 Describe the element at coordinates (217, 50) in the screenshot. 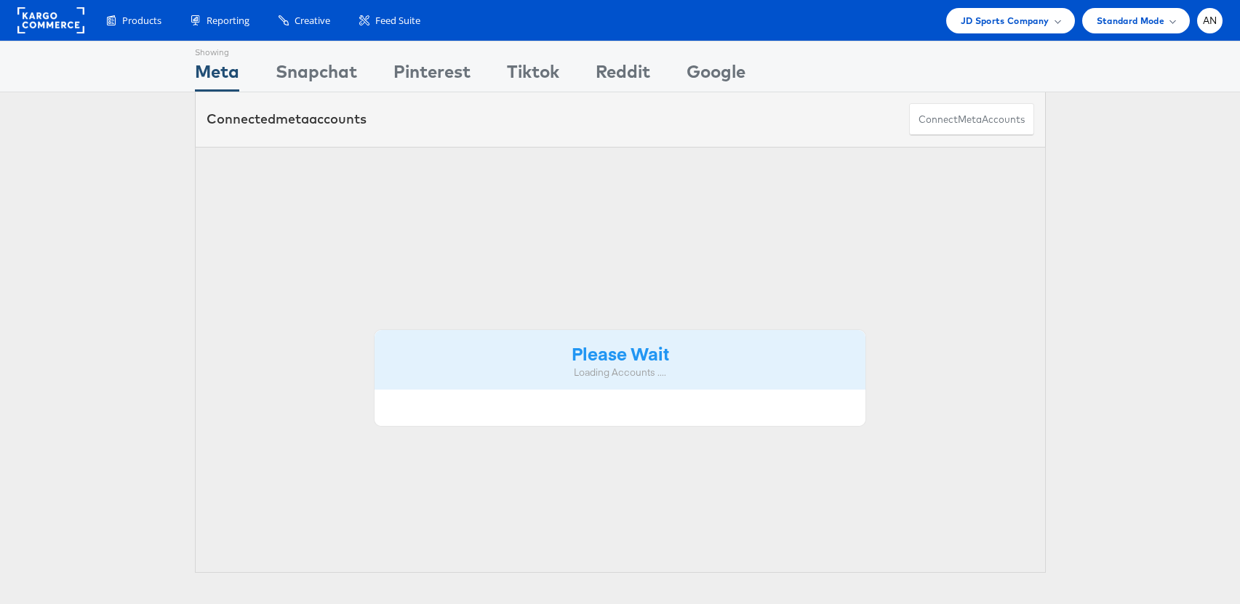

I see `div: Showing` at that location.